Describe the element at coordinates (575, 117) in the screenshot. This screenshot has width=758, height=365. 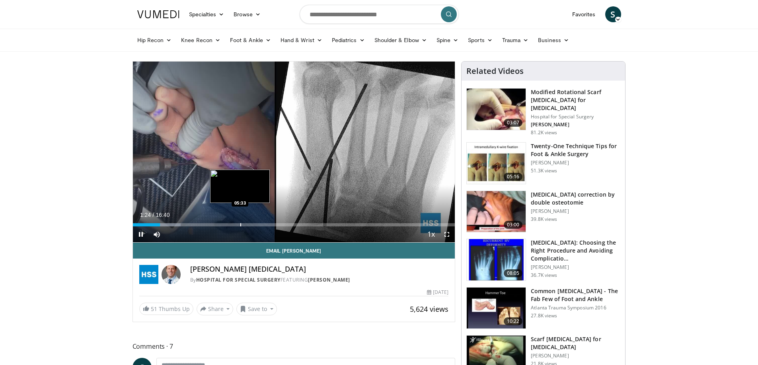
I see `p: Hospital for Special Surgery` at that location.